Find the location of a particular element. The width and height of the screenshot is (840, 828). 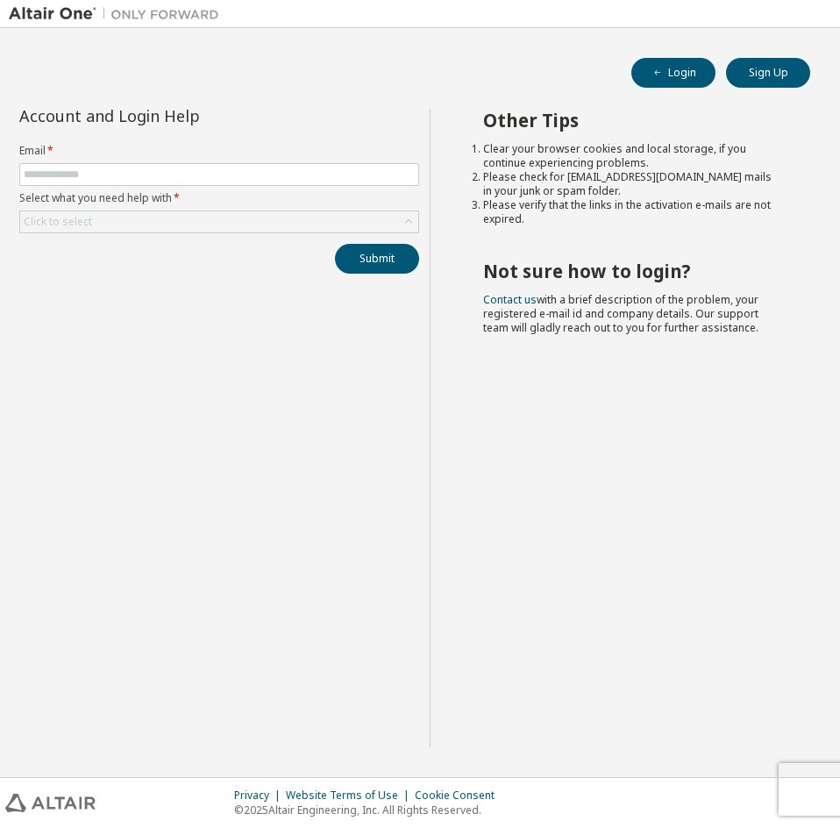

div: Website Terms of Use is located at coordinates (350, 795).